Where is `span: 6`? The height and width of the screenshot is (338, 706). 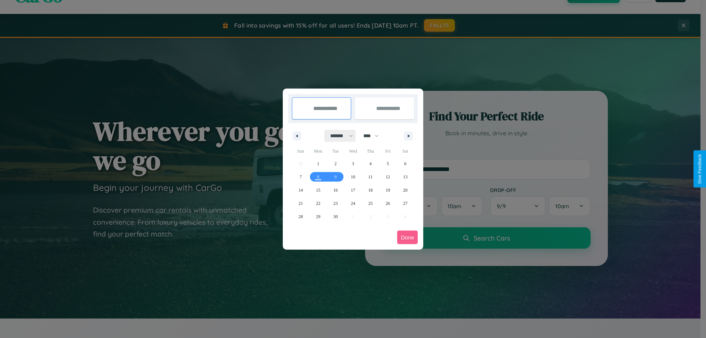 span: 6 is located at coordinates (405, 164).